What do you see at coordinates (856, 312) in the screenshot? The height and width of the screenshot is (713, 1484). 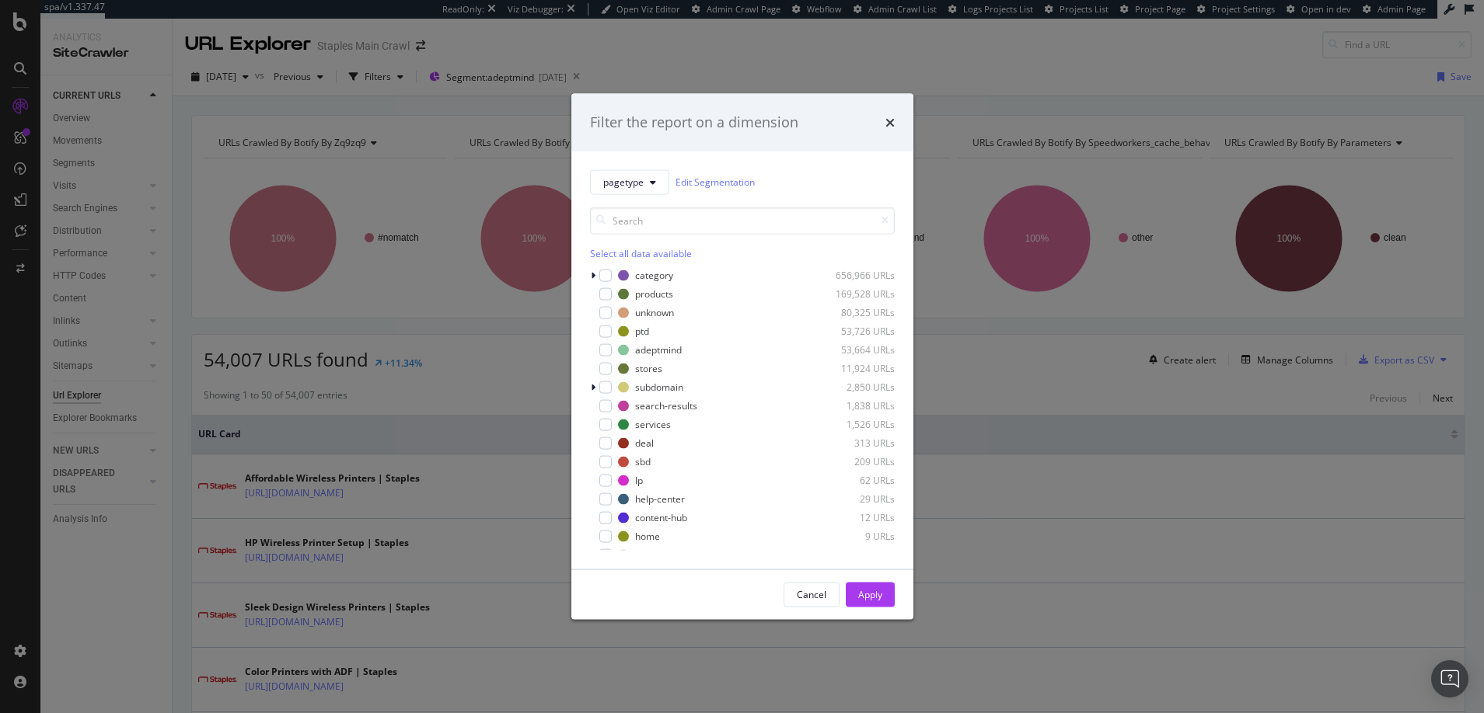 I see `div: 80,325 URLs` at bounding box center [856, 312].